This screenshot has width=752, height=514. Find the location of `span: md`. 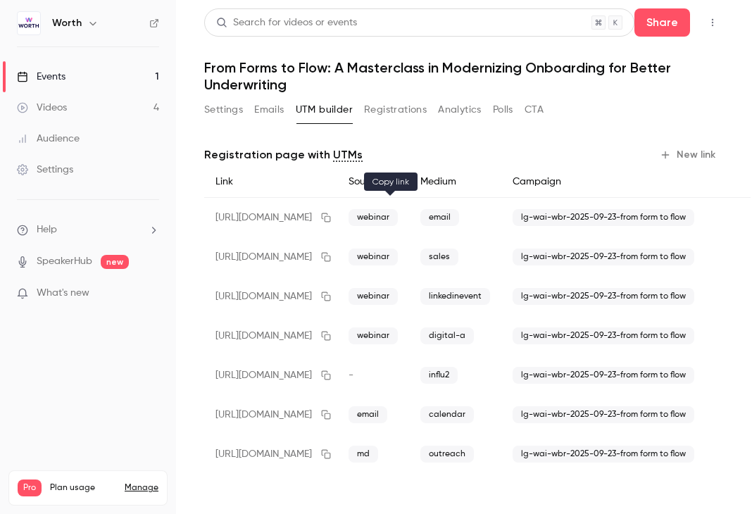

span: md is located at coordinates (364, 454).